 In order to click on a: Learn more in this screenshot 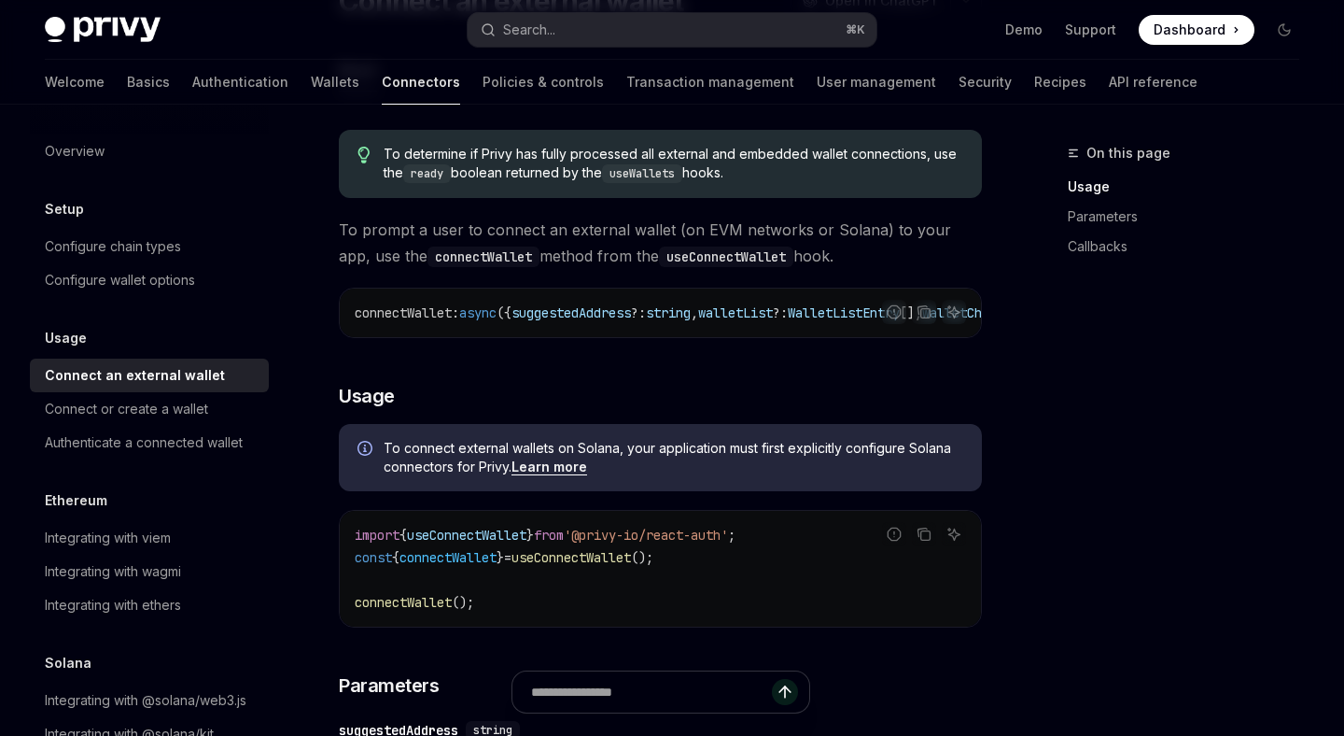, I will do `click(549, 467)`.